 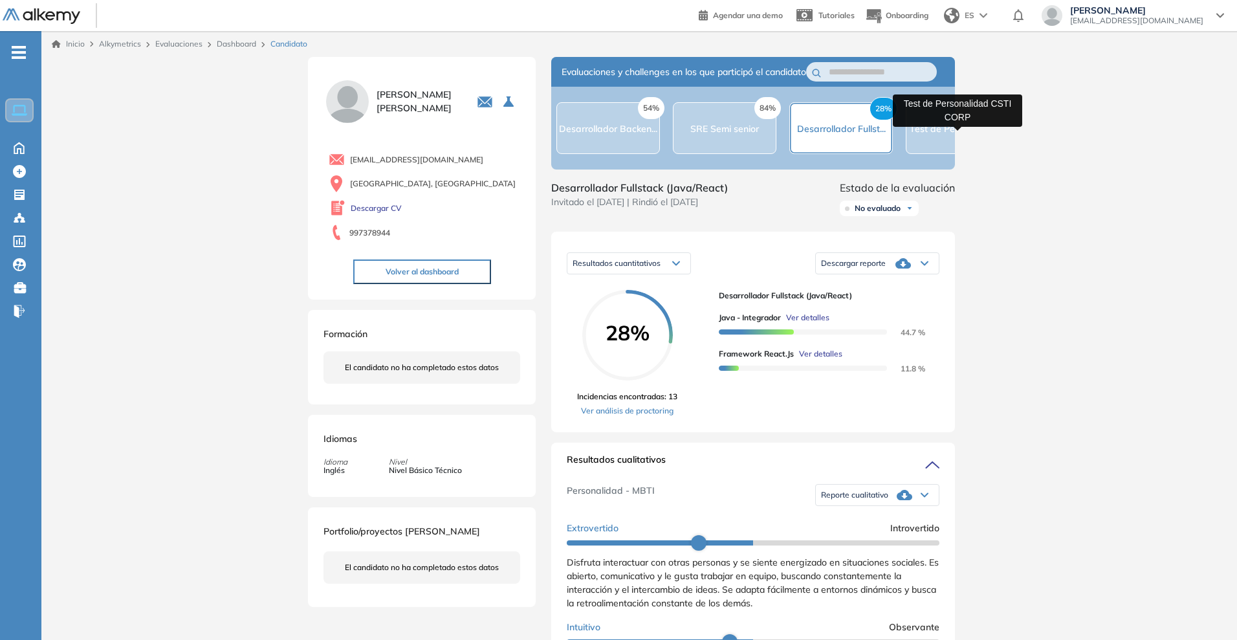 I want to click on span: Inglés, so click(x=335, y=470).